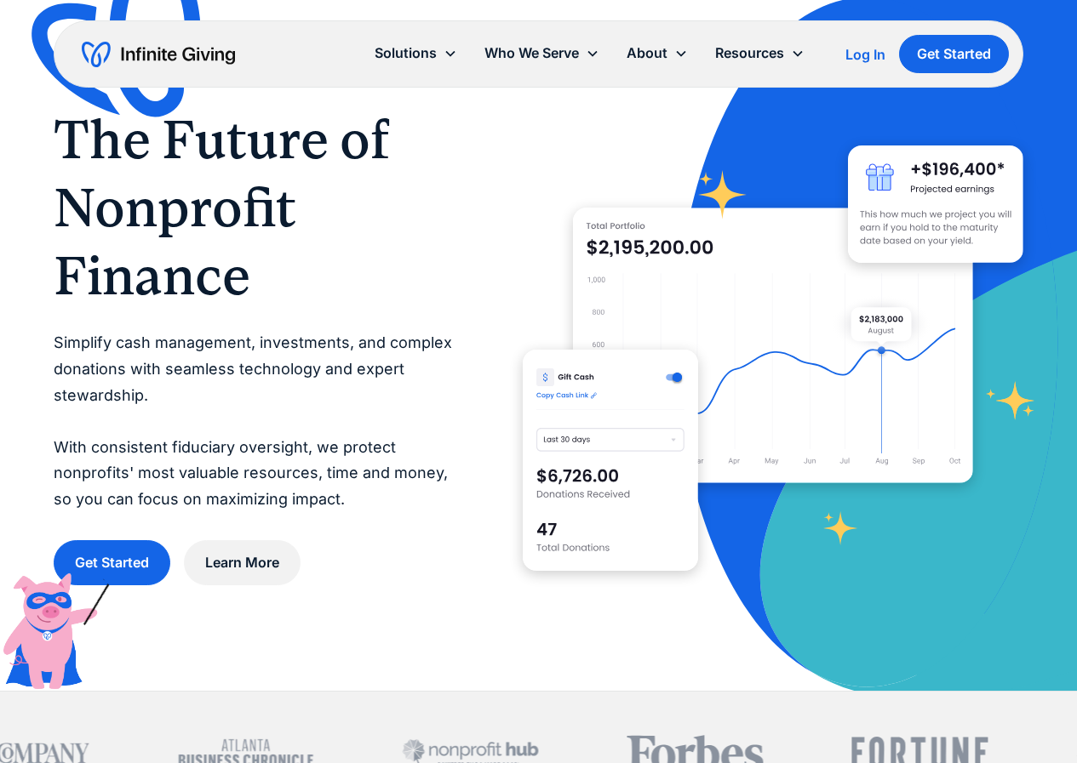 Image resolution: width=1077 pixels, height=763 pixels. Describe the element at coordinates (254, 421) in the screenshot. I see `p: Simplify cash management, investments, and complex donations with seamless technology and expert ...` at that location.